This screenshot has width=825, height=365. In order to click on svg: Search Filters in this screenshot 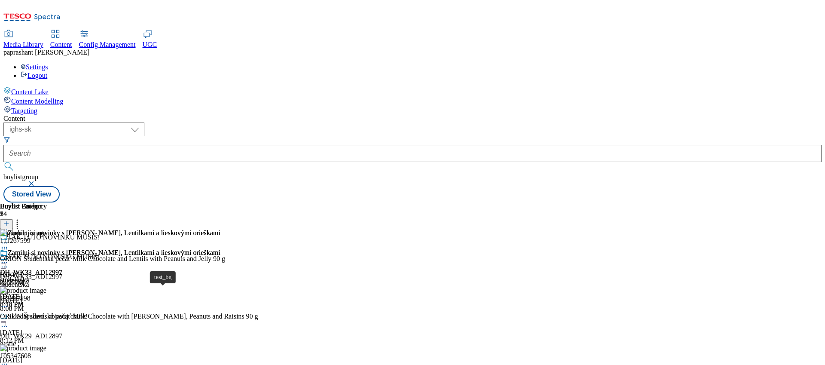, I will do `click(7, 140)`.